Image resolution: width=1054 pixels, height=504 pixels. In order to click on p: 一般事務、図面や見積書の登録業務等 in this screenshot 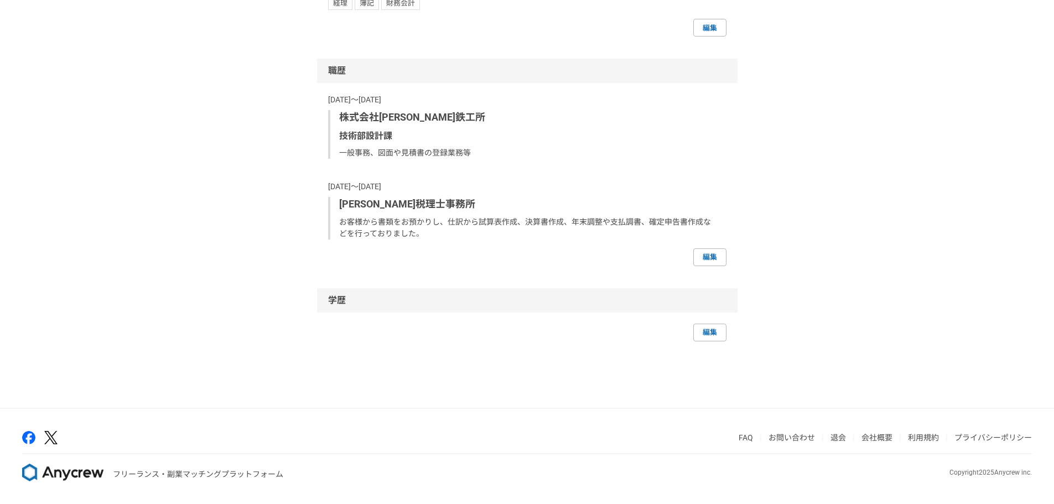, I will do `click(528, 153)`.